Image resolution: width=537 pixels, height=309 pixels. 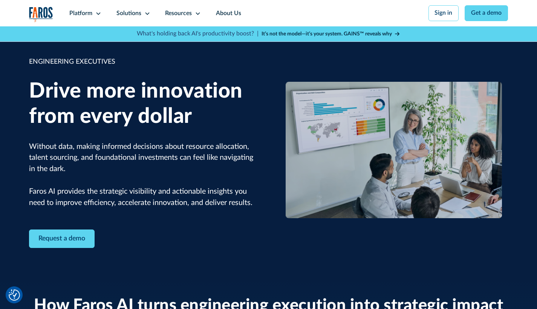 I want to click on p: Without data, making informed decisions about resource allocation, talent sourcing, and foundatio..., so click(x=143, y=175).